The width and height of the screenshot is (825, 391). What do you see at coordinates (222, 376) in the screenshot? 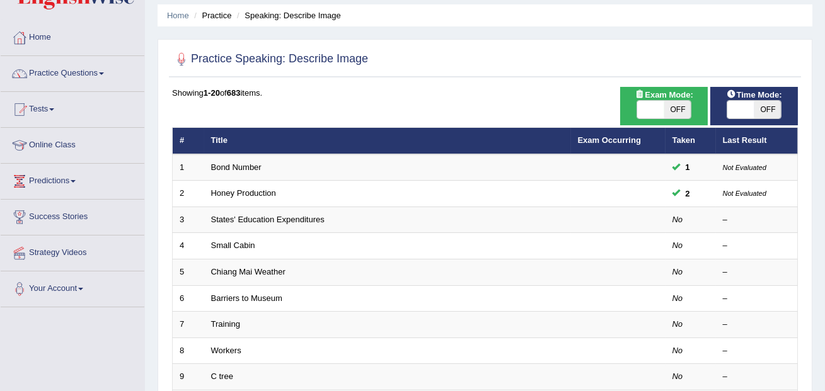
I see `a: C tree` at bounding box center [222, 376].